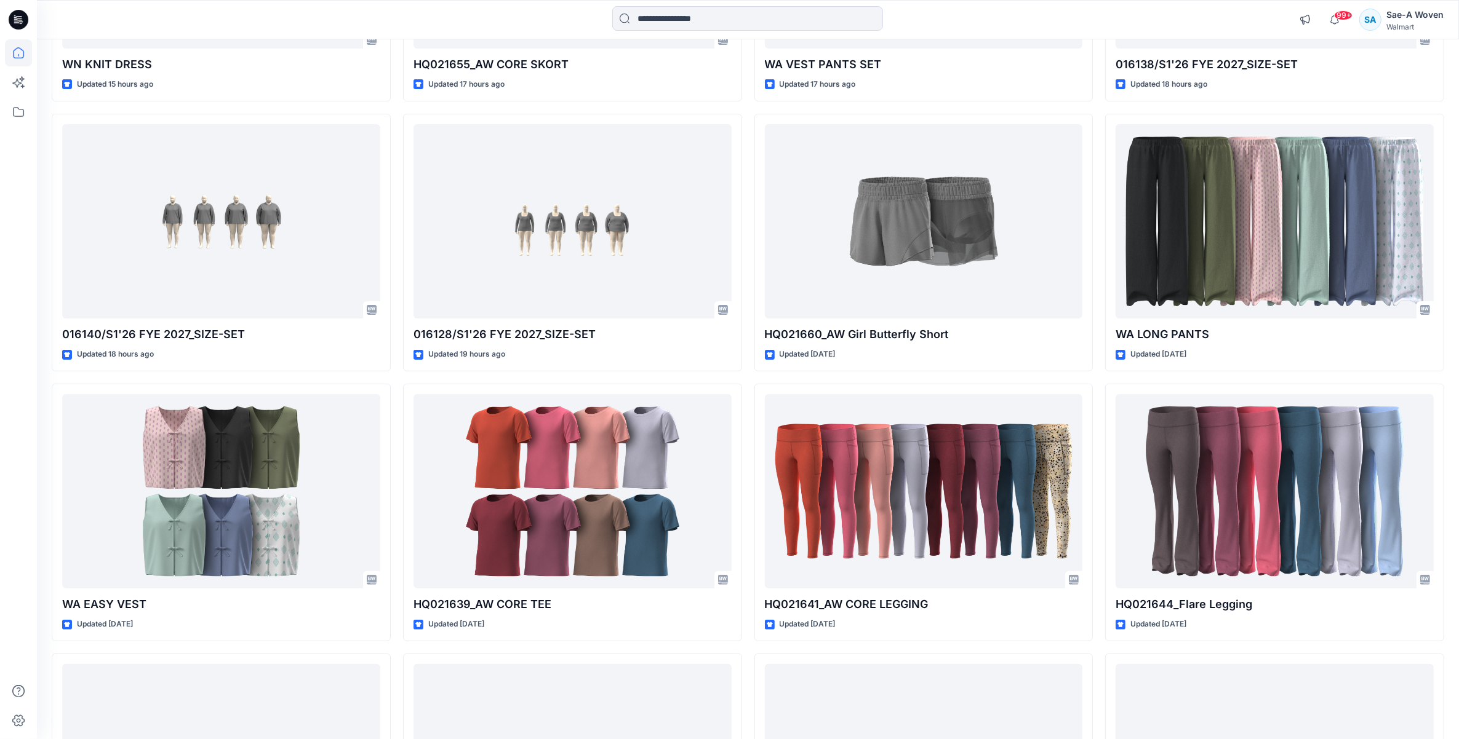 This screenshot has height=739, width=1459. I want to click on p: Updated 19 hours ago, so click(466, 354).